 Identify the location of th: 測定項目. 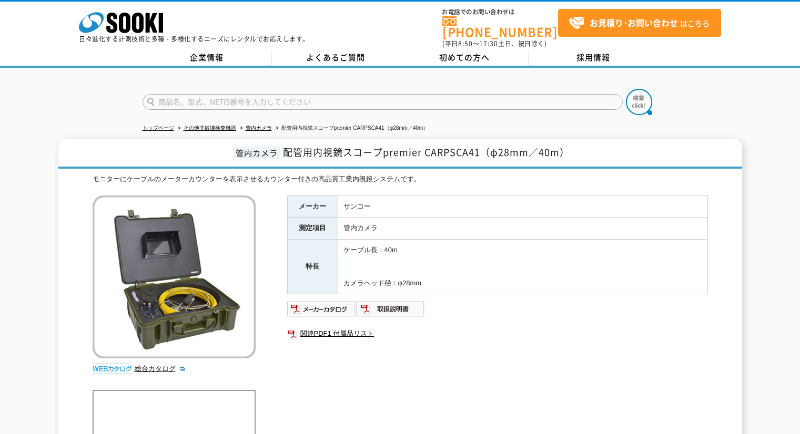
(312, 229).